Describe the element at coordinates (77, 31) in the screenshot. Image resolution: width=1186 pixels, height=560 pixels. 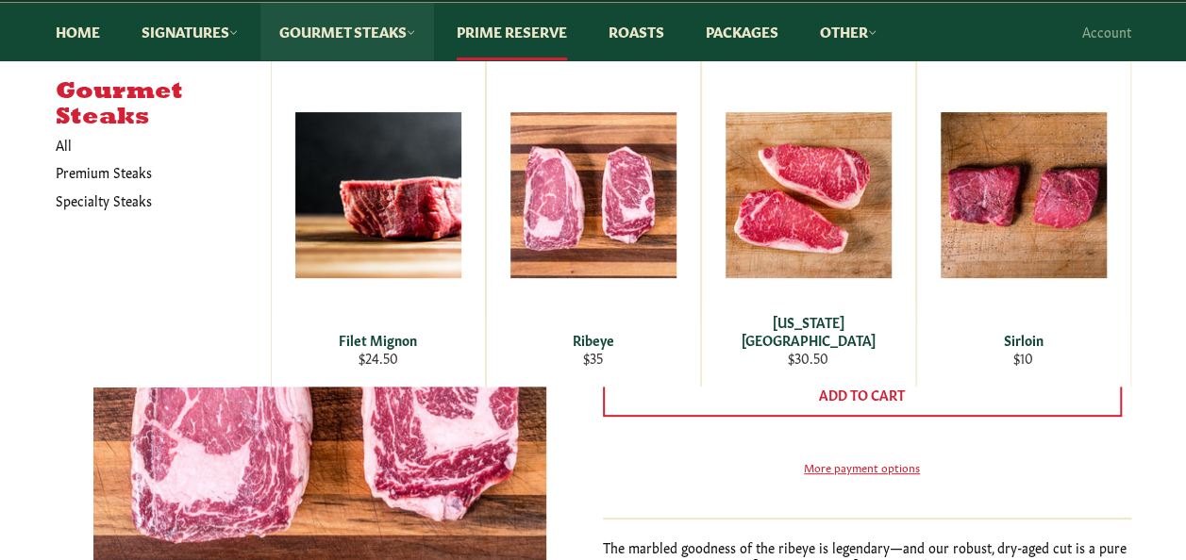
I see `a: Home` at that location.